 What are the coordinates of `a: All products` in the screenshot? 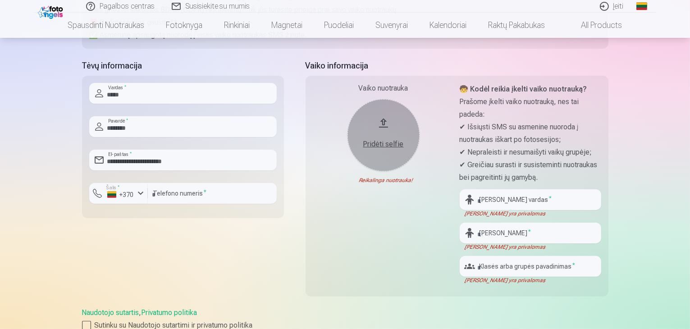 It's located at (595, 25).